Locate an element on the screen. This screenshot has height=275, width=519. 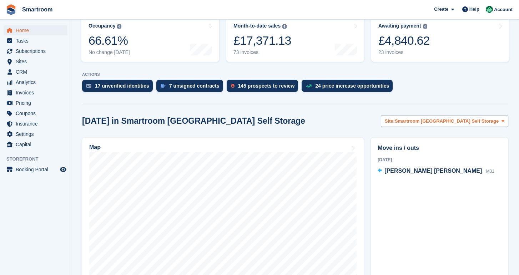
a: 145 prospects to review is located at coordinates (264, 88).